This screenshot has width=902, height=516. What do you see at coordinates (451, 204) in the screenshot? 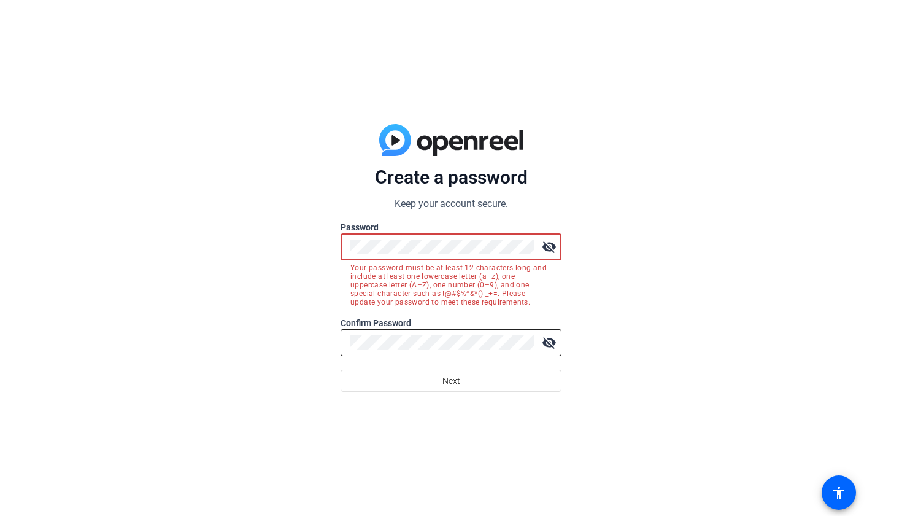
I see `p: Keep your account secure.` at bounding box center [451, 204].